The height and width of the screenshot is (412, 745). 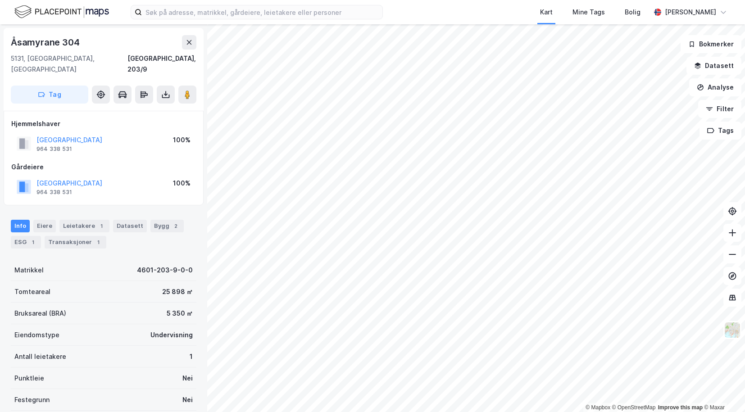 I want to click on div: Chat Widget, so click(x=723, y=391).